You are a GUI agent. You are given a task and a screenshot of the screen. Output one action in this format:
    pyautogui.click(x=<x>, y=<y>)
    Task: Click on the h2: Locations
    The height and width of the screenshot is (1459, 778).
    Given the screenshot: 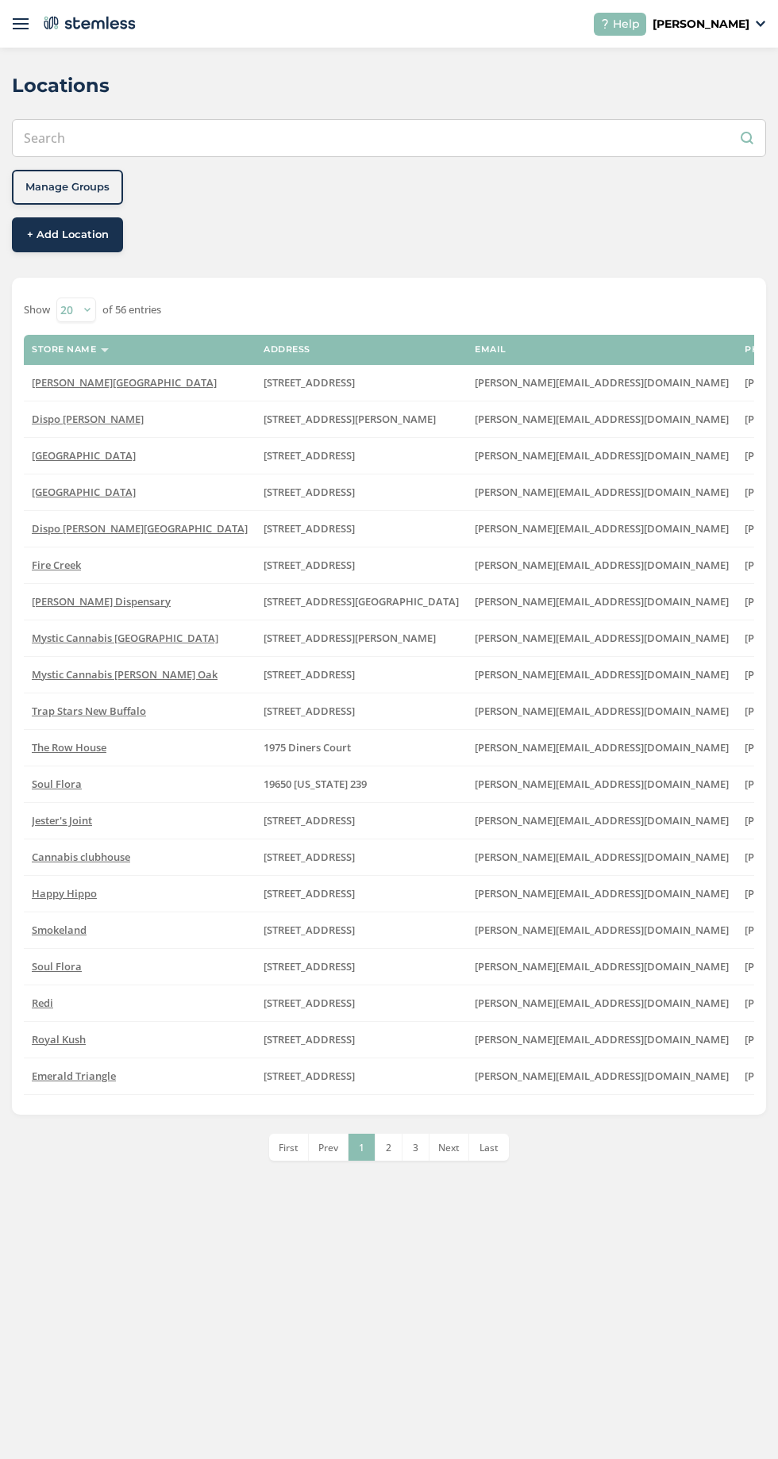 What is the action you would take?
    pyautogui.click(x=60, y=86)
    